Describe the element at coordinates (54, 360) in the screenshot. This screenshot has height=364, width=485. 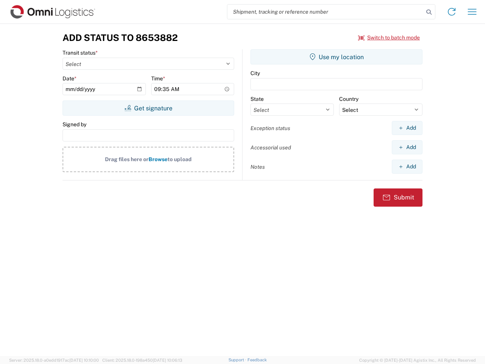
I see `span: Server: 2025.18.0-a0edd1917ac` at that location.